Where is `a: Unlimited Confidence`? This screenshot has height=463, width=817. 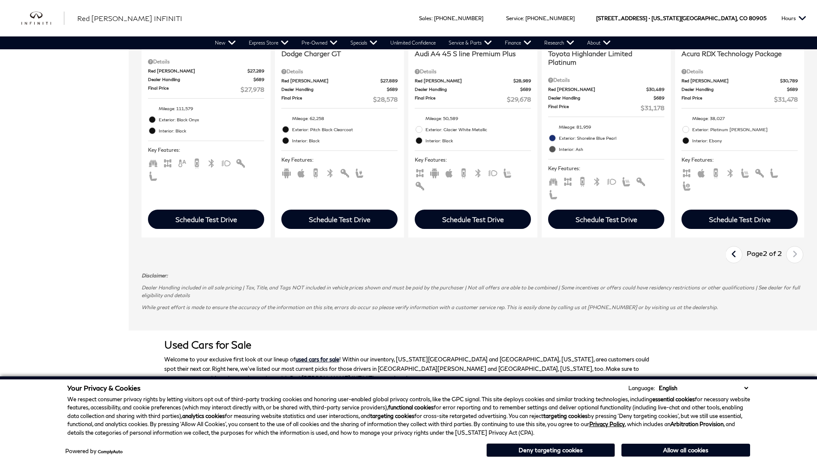
a: Unlimited Confidence is located at coordinates (413, 43).